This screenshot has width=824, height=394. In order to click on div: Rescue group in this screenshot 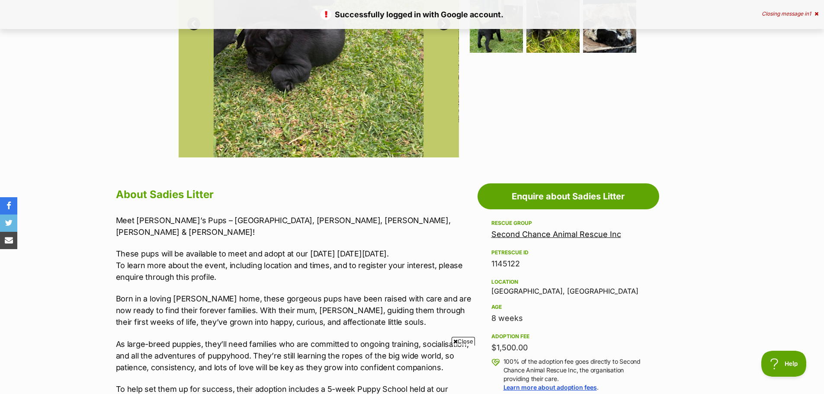, I will do `click(569, 223)`.